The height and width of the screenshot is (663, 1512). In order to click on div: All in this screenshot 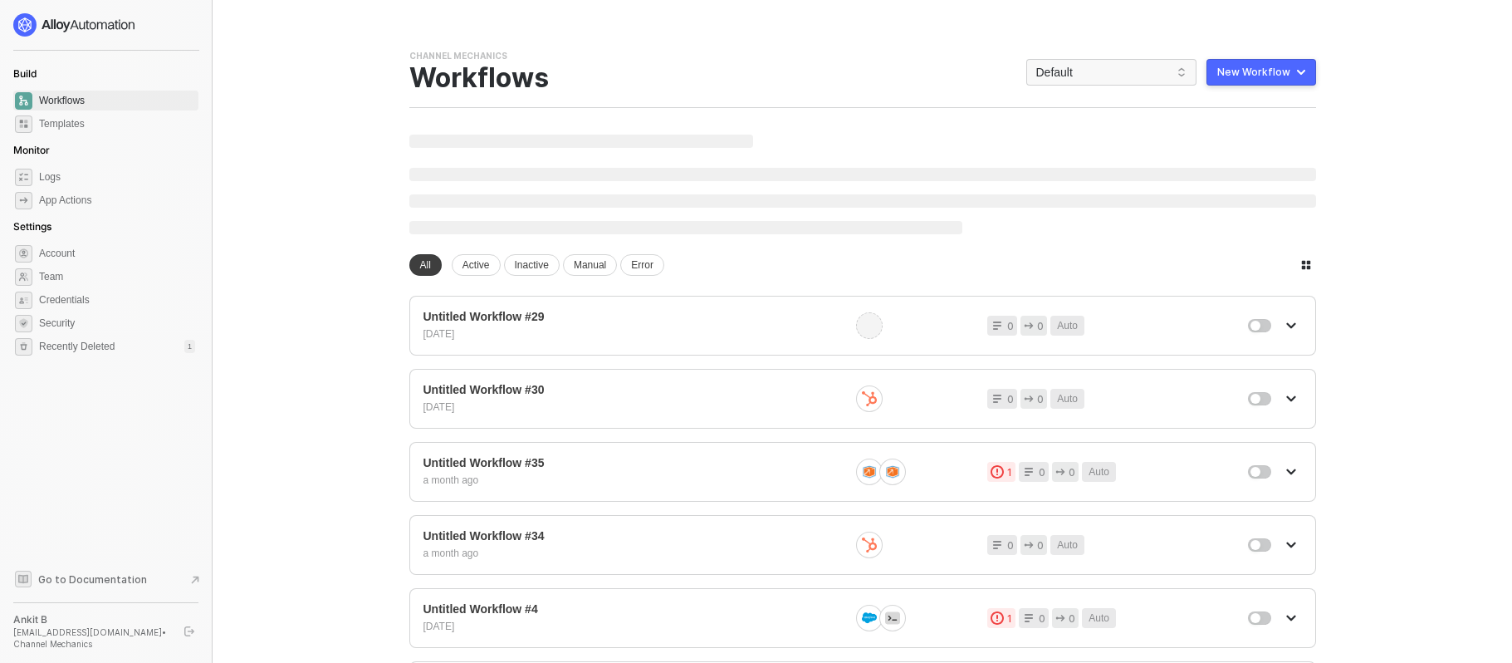, I will do `click(425, 265)`.